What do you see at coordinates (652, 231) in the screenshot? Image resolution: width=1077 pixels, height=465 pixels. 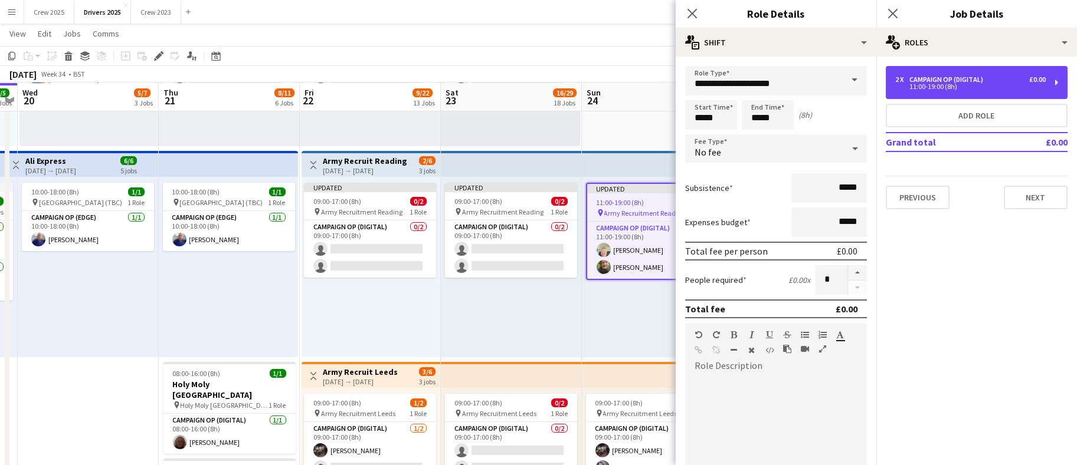 I see `app-job-card: Updated11:00-19:00 (8h)2/2 Army Recruitment Reading1 RoleCampaign Op (Digital)2/211:00-19:00 (8h)...` at bounding box center [652, 231].